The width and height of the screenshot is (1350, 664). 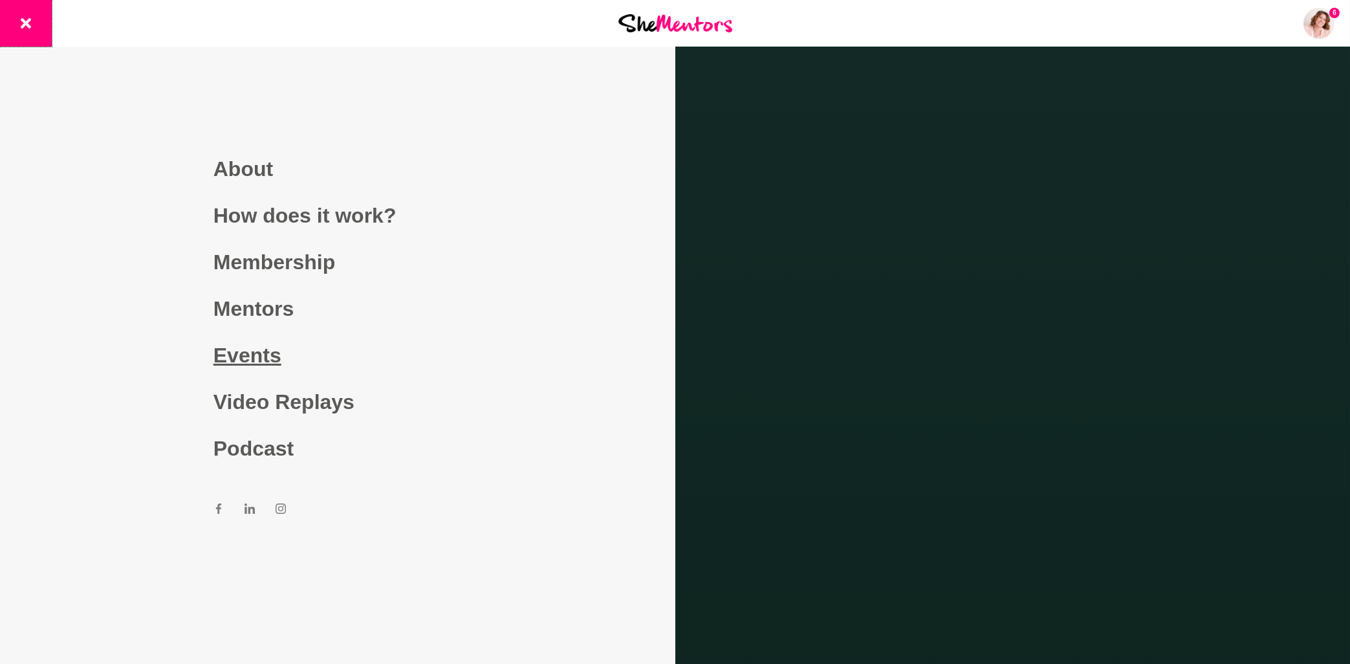 What do you see at coordinates (338, 309) in the screenshot?
I see `a: Mentors` at bounding box center [338, 309].